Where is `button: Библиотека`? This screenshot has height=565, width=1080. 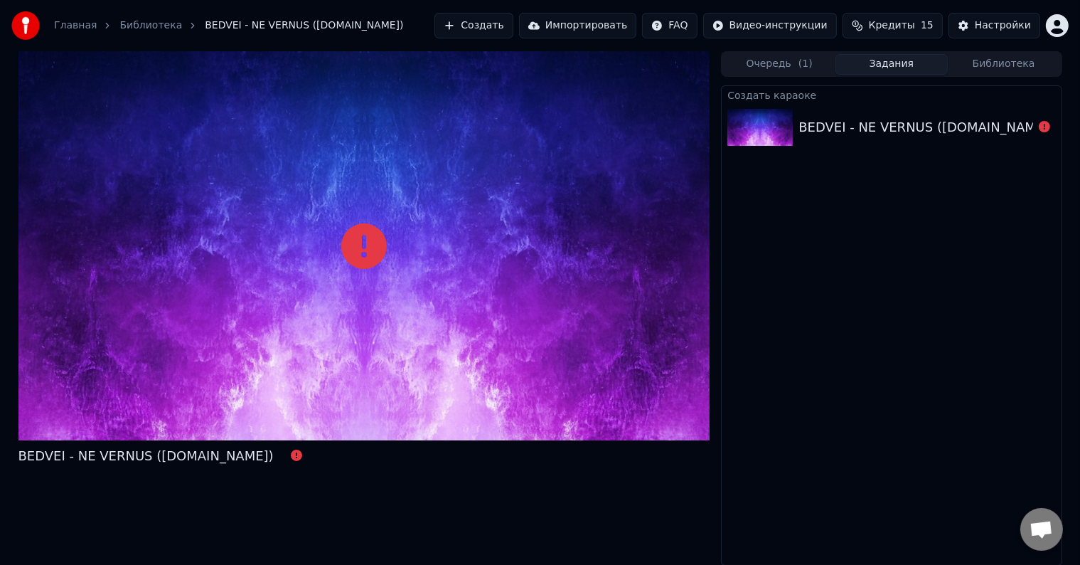
button: Библиотека is located at coordinates (1004, 64).